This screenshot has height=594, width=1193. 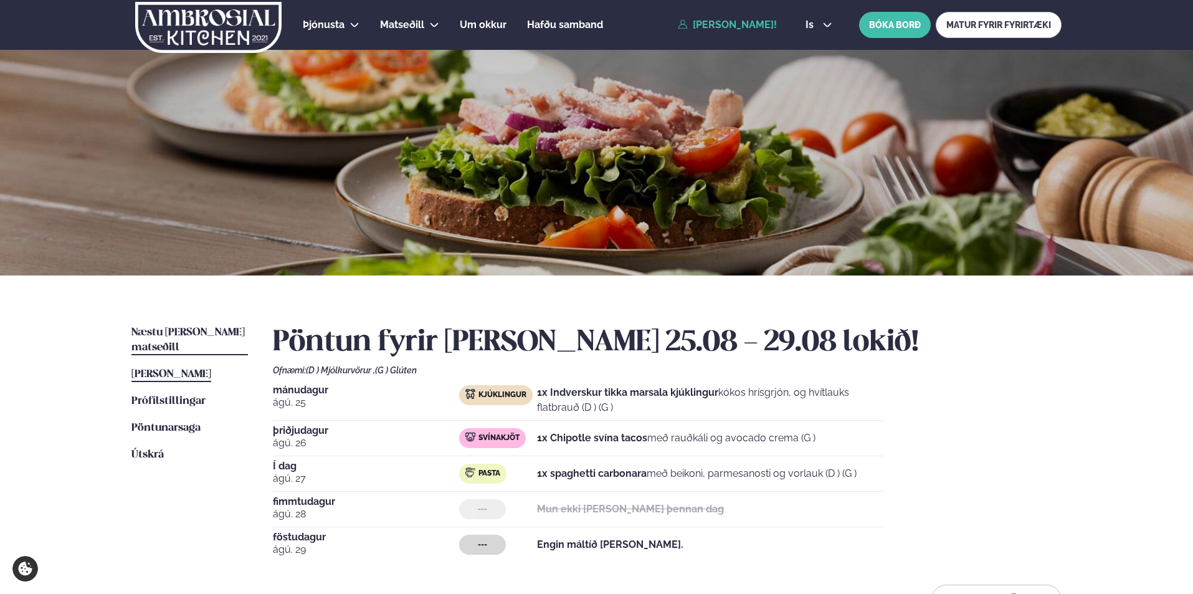 I want to click on a: Hafðu samband, so click(x=565, y=25).